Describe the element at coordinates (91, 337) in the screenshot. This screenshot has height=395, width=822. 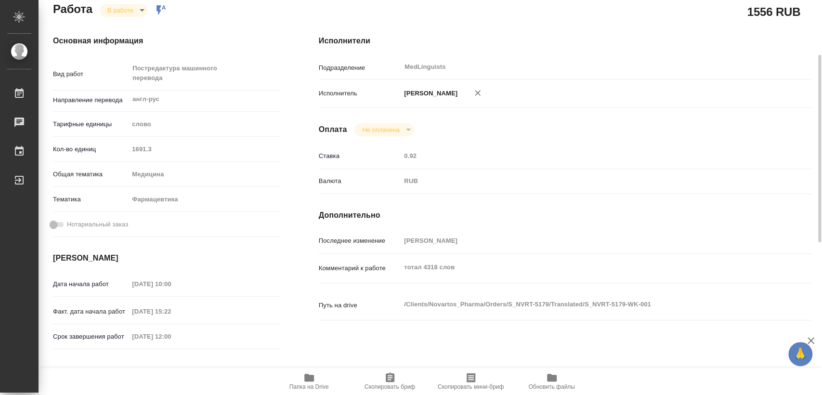
I see `p: Срок завершения работ` at that location.